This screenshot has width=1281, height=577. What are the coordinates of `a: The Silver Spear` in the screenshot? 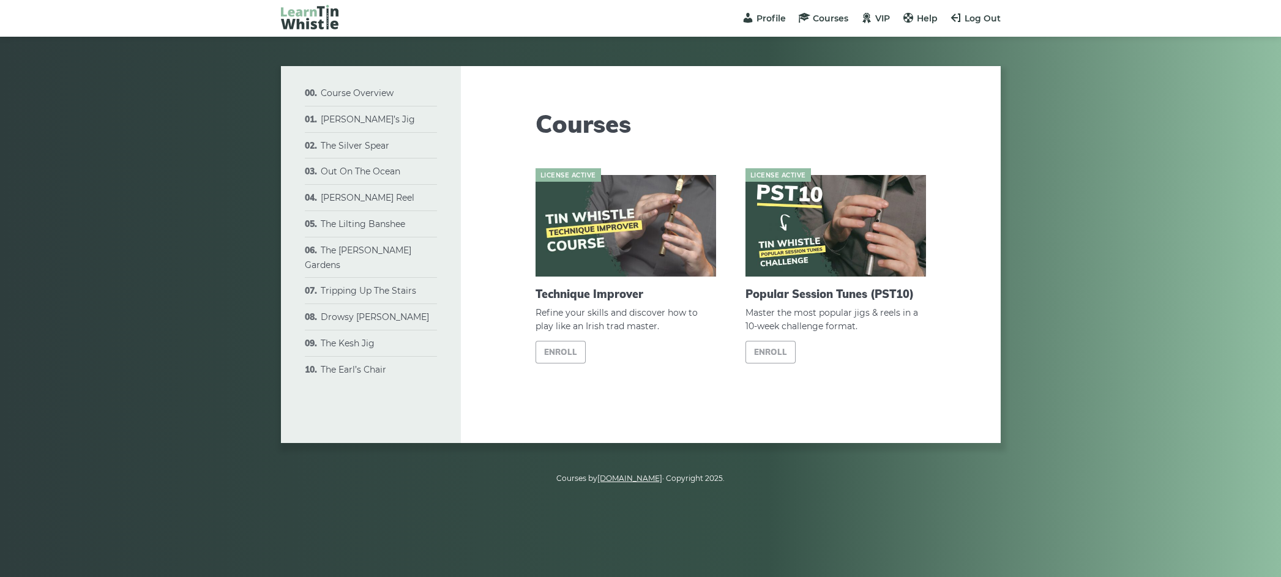 It's located at (355, 146).